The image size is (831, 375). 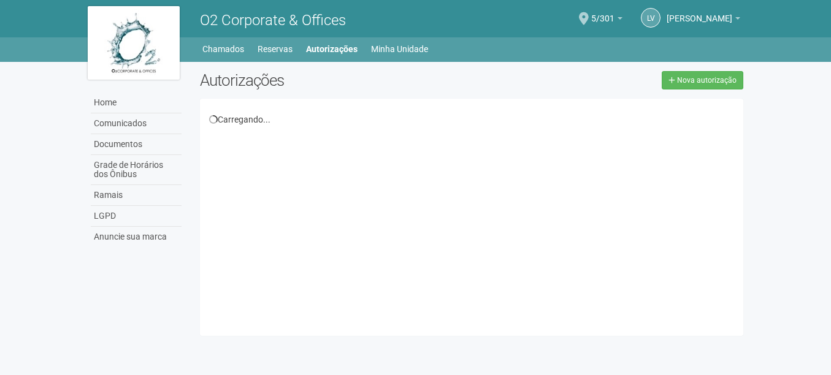 What do you see at coordinates (136, 170) in the screenshot?
I see `a: Grade de Horários dos Ônibus` at bounding box center [136, 170].